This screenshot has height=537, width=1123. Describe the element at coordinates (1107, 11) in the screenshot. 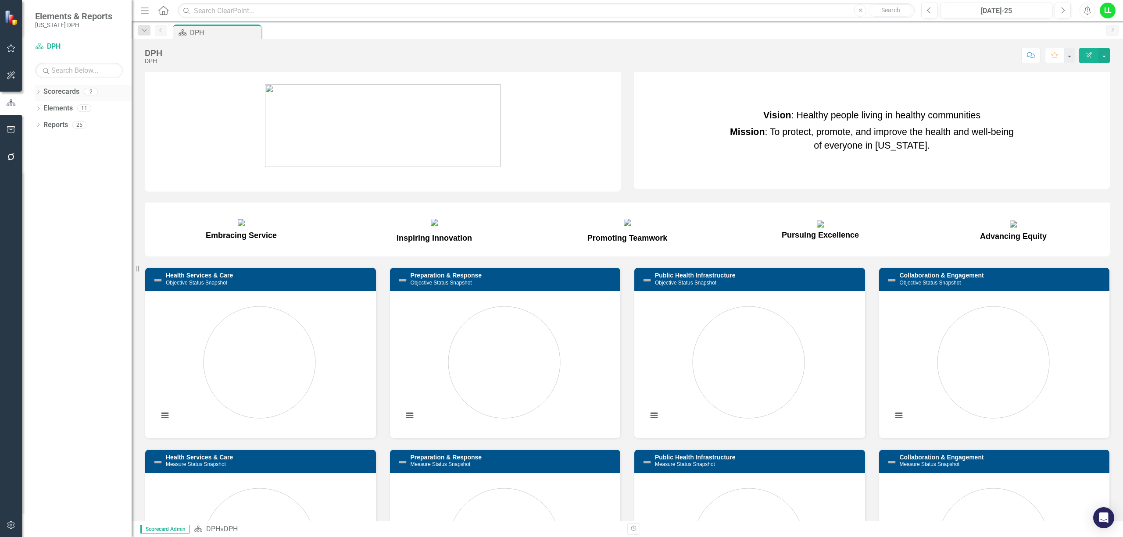

I see `div: LL` at that location.